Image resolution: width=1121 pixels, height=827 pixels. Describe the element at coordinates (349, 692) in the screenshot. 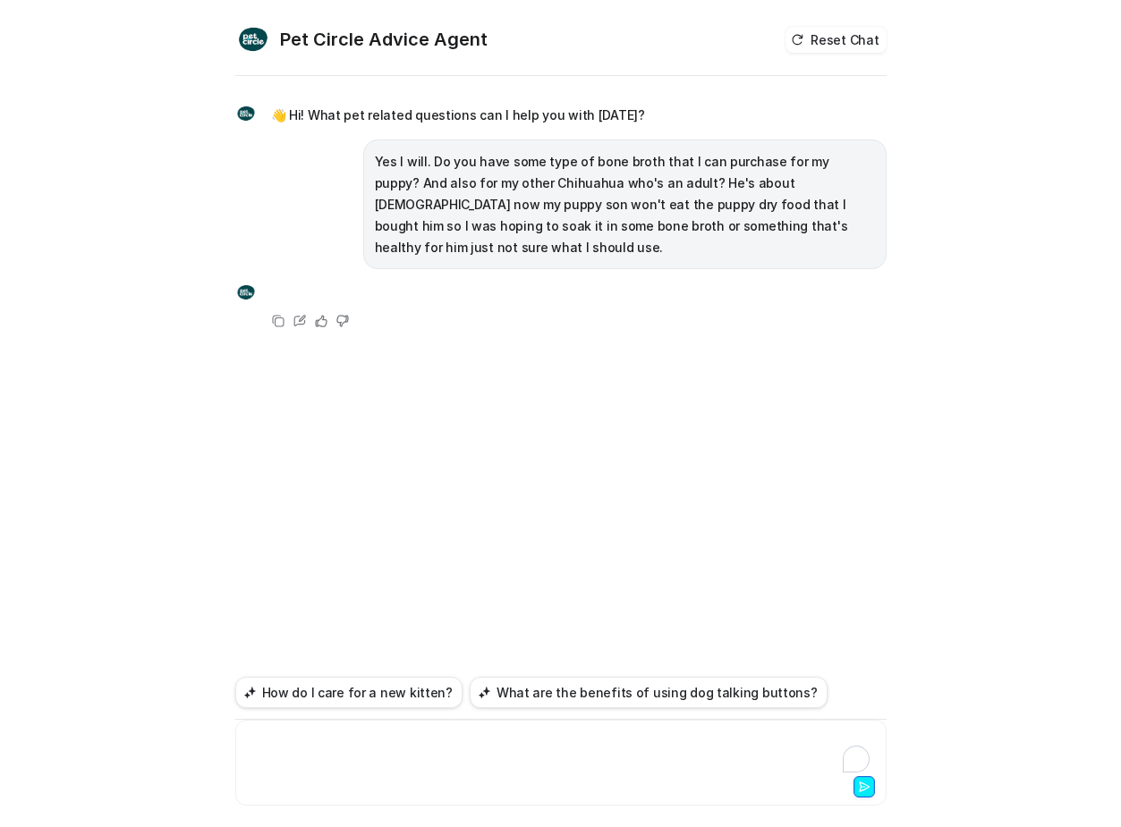

I see `button: How do I care for a new kitten?` at that location.